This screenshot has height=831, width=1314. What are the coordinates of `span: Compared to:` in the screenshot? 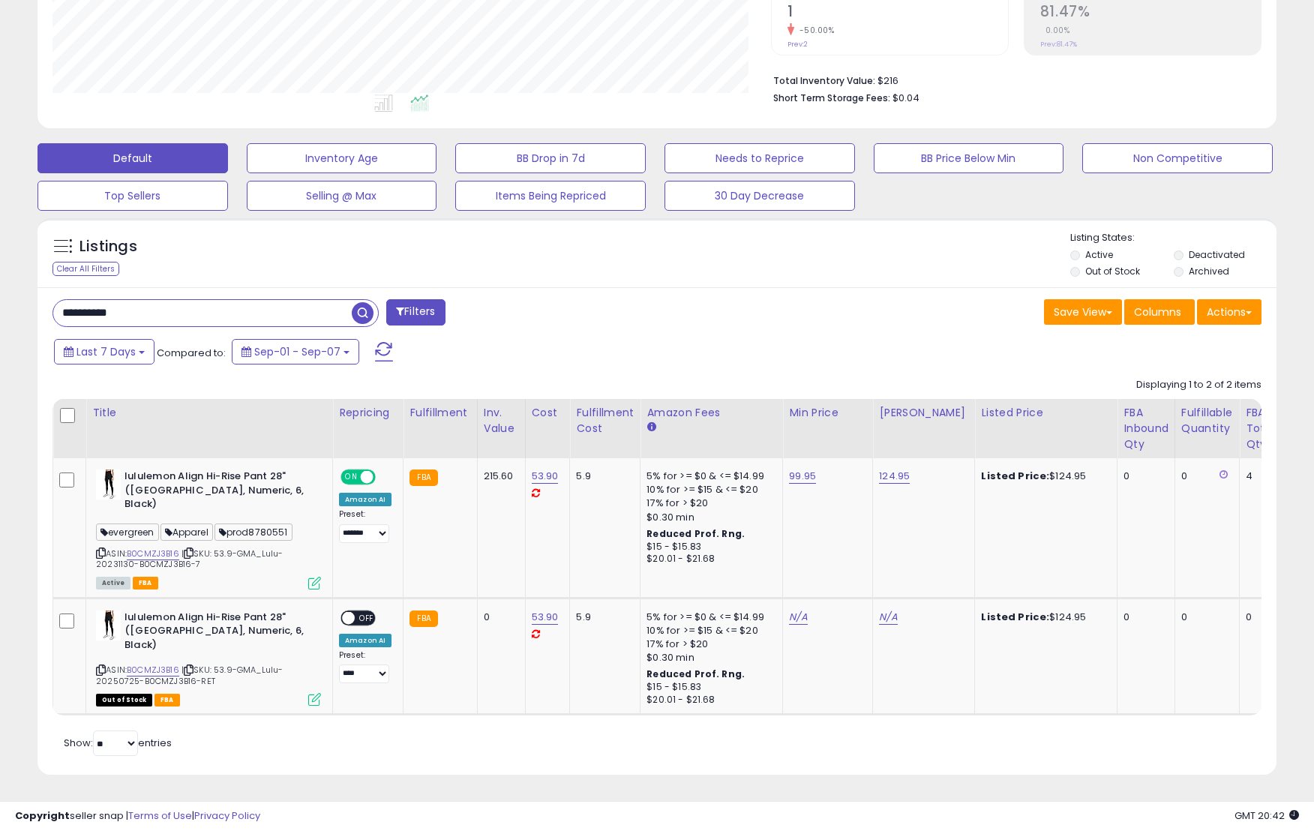 It's located at (191, 353).